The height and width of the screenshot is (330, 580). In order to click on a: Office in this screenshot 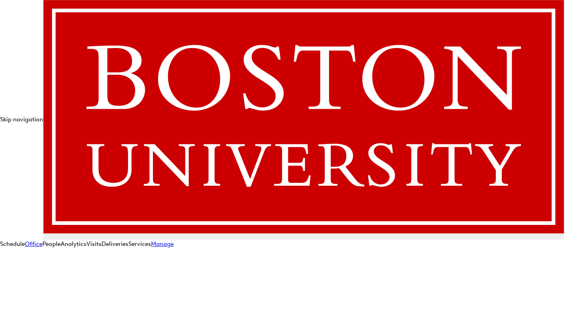, I will do `click(34, 244)`.